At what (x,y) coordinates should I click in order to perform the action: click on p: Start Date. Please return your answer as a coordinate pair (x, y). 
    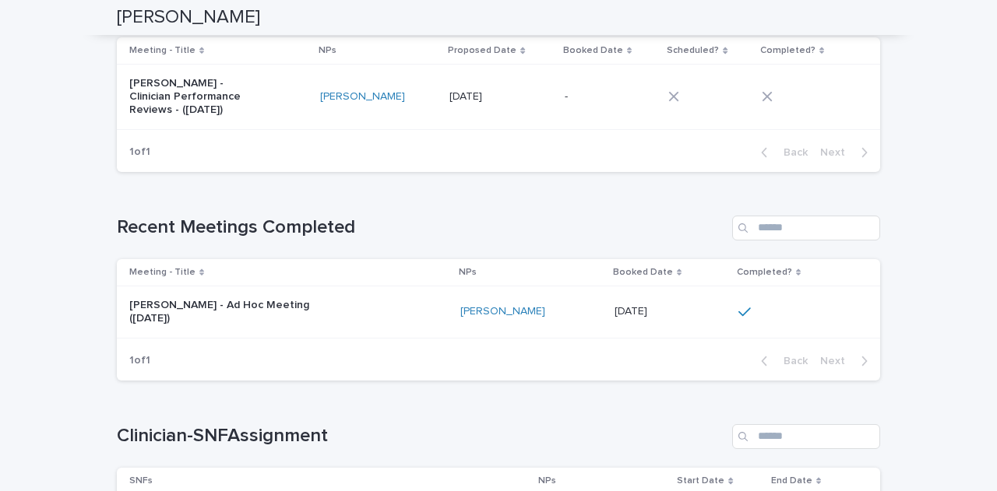
    Looking at the image, I should click on (700, 481).